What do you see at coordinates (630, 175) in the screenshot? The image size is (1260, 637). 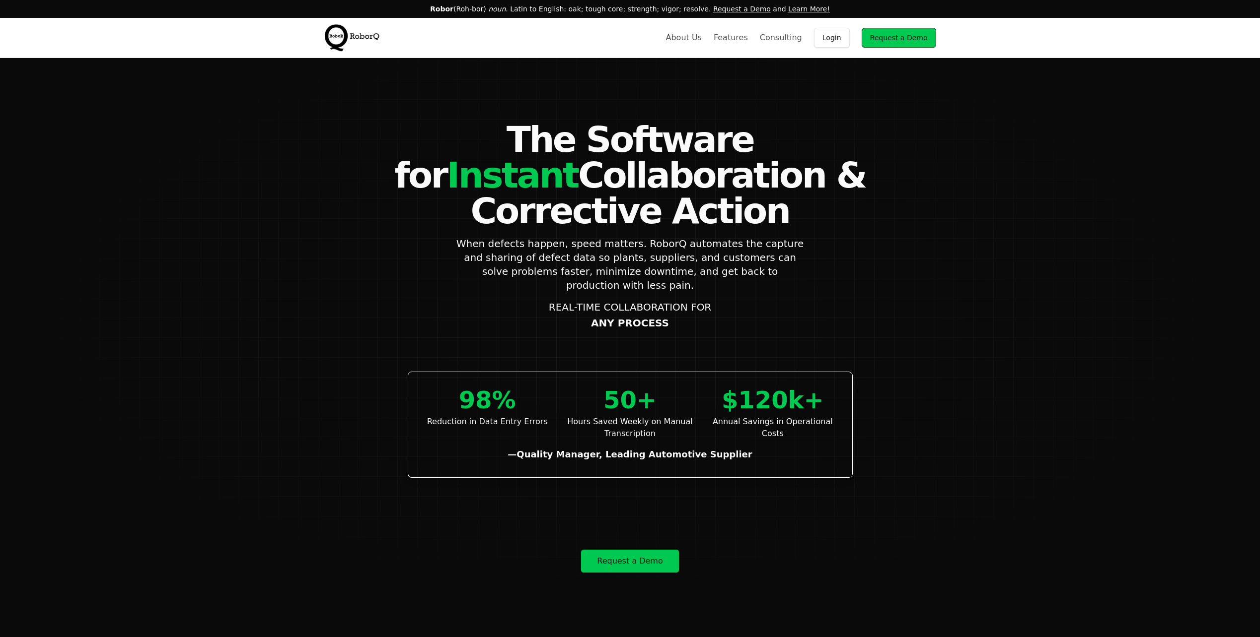 I see `h1: The Software for Collaboration & Corrective Action` at bounding box center [630, 175].